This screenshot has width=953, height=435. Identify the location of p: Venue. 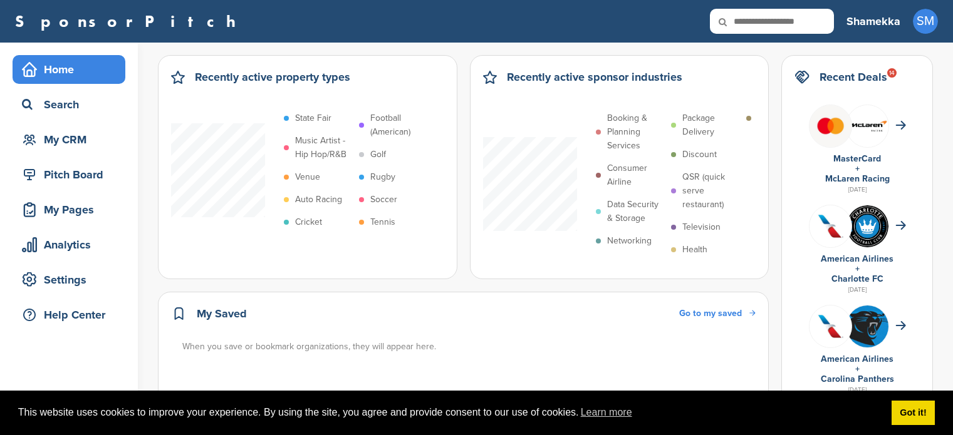
(308, 177).